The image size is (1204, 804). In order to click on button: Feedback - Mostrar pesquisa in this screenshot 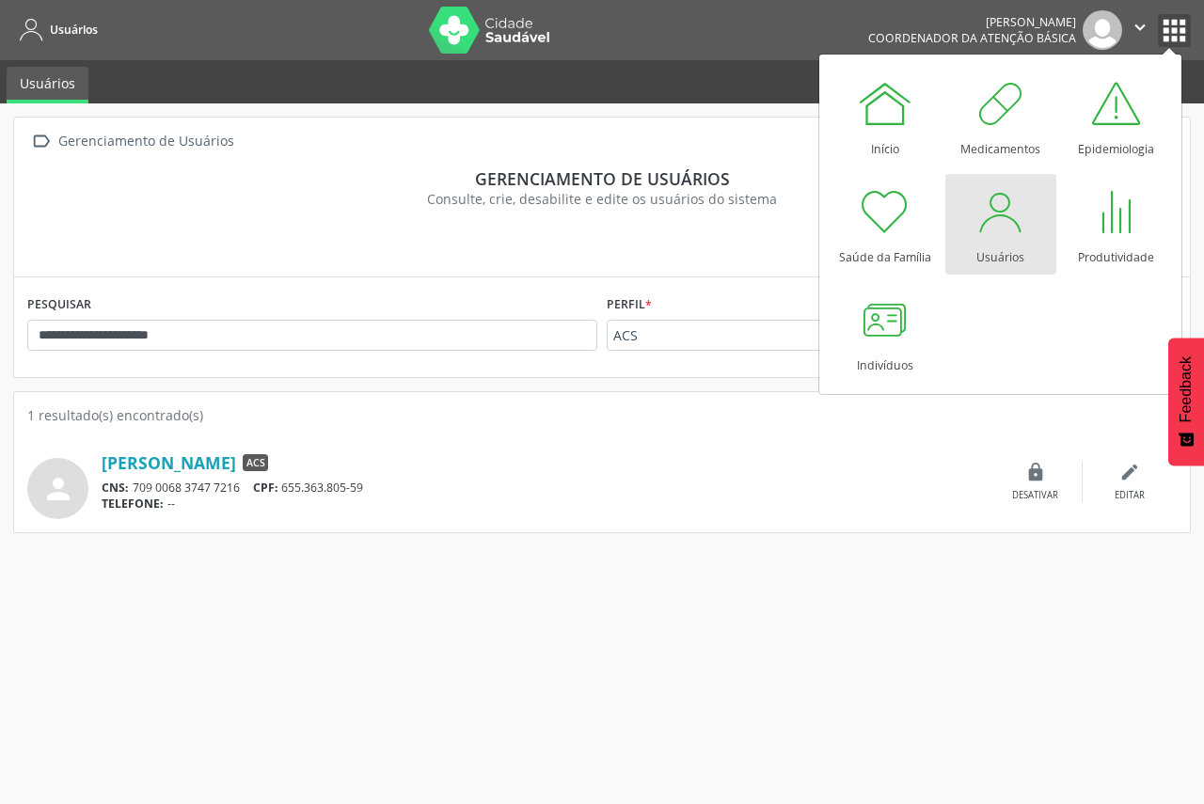, I will do `click(1186, 402)`.